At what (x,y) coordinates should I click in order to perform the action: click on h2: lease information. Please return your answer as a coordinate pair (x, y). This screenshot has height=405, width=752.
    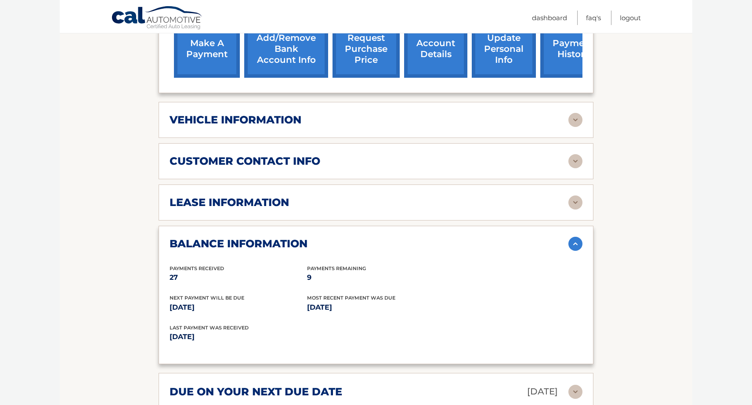
    Looking at the image, I should click on (229, 203).